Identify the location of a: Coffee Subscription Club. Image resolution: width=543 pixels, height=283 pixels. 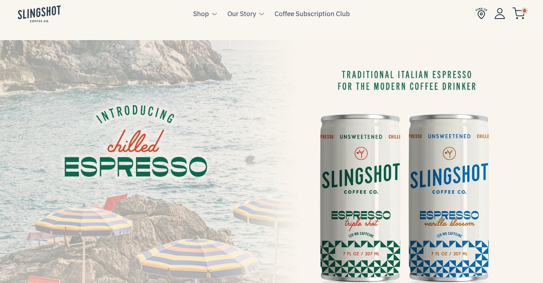
(312, 14).